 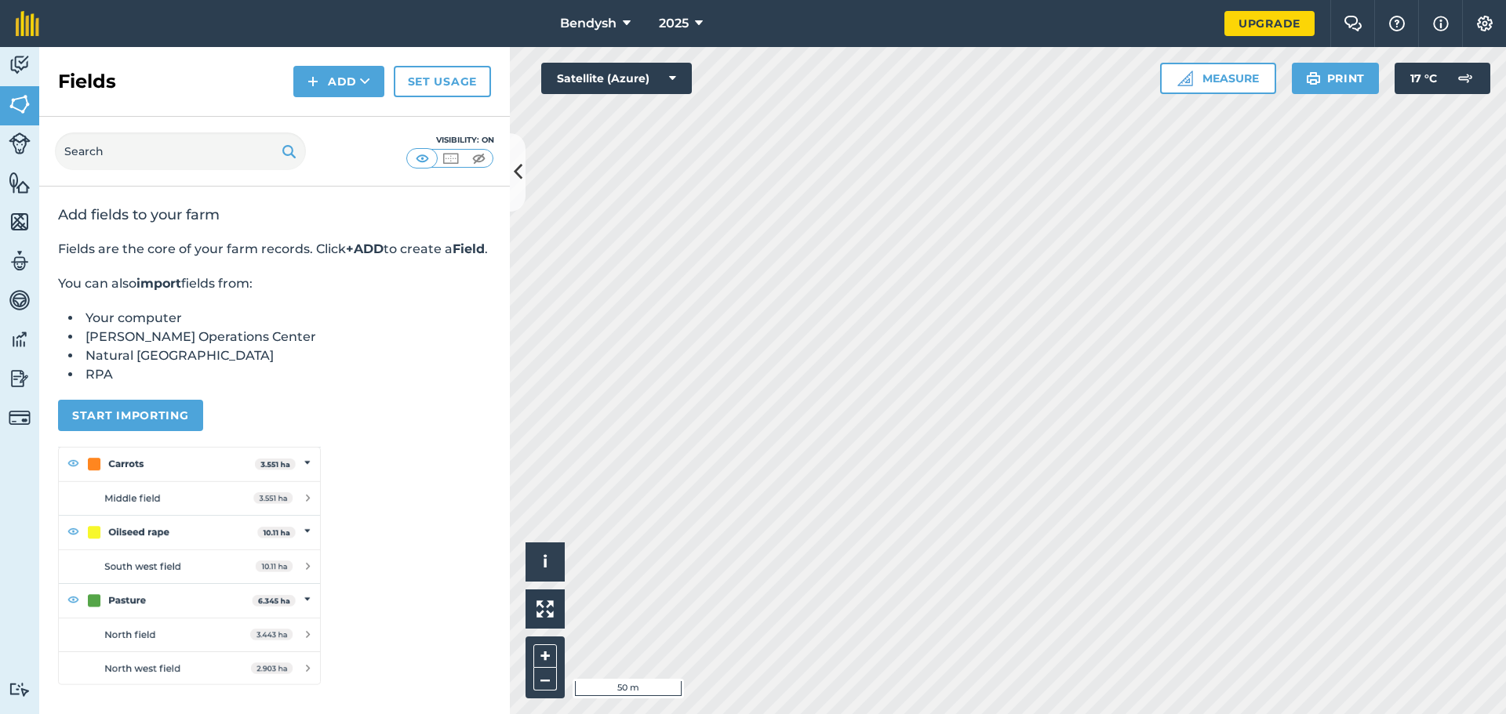 I want to click on img: Four arrows, one pointing top left, one top right, one bottom right and the last bottom left, so click(x=545, y=609).